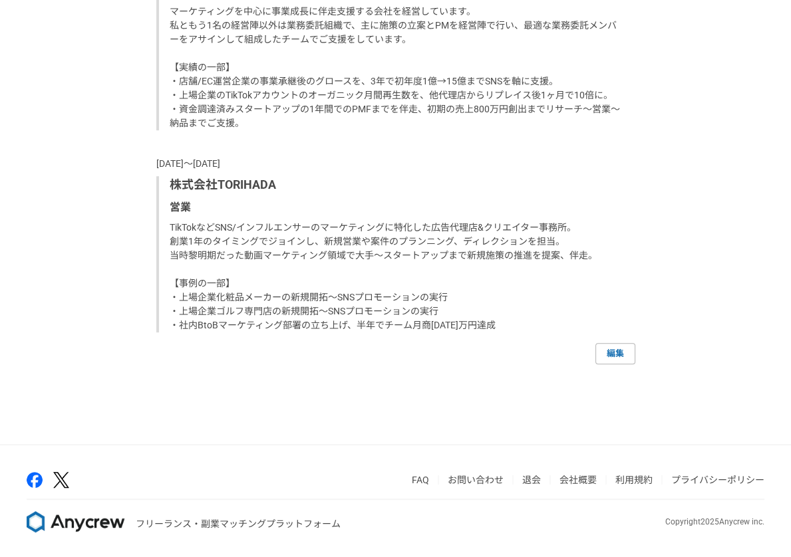 Image resolution: width=791 pixels, height=557 pixels. Describe the element at coordinates (397, 208) in the screenshot. I see `p: 営業` at that location.